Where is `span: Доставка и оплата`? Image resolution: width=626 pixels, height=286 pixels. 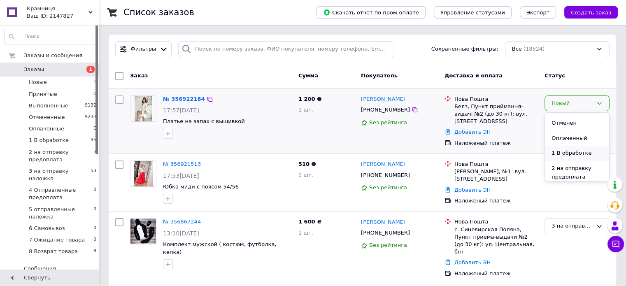 span: Доставка и оплата is located at coordinates (474, 75).